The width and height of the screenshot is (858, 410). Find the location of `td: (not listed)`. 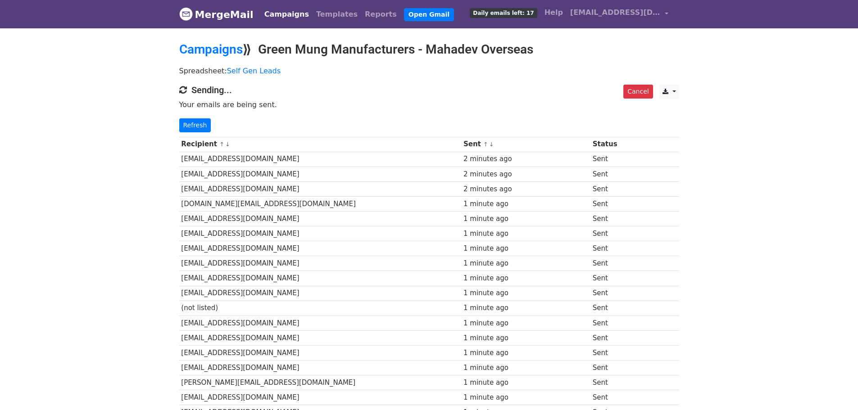

td: (not listed) is located at coordinates (320, 308).